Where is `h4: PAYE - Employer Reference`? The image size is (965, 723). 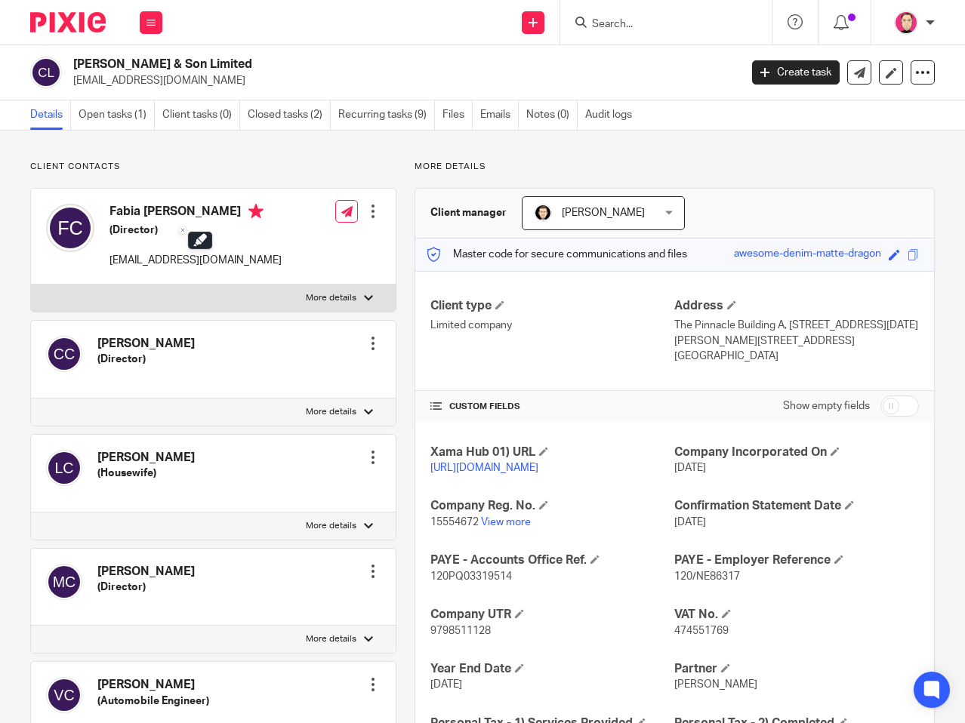 h4: PAYE - Employer Reference is located at coordinates (796, 560).